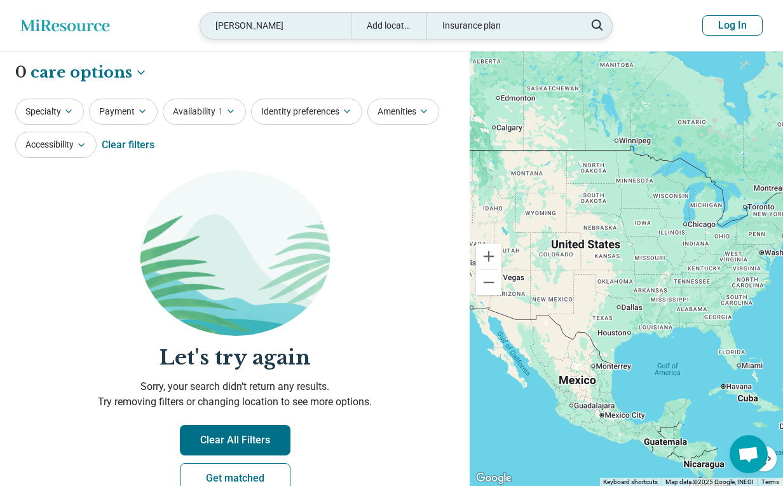 This screenshot has height=486, width=783. I want to click on div: Open chat, so click(749, 454).